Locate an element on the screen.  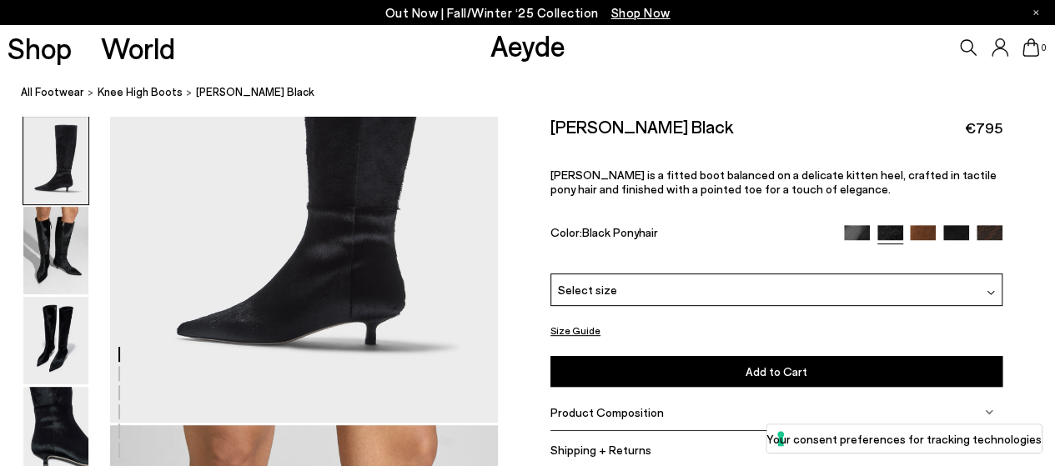
button: Your consent preferences for tracking technologies is located at coordinates (904, 439).